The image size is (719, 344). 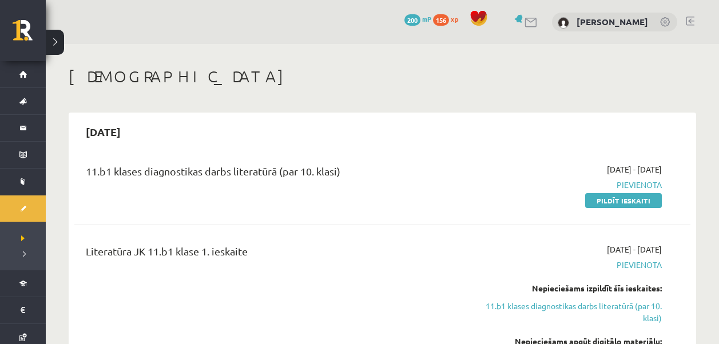 I want to click on span: xp, so click(x=454, y=19).